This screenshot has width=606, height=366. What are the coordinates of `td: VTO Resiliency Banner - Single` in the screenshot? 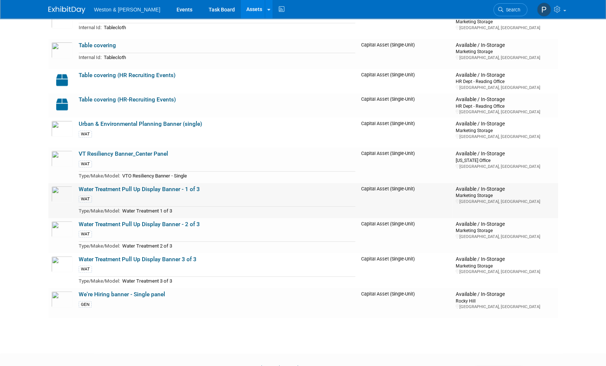 It's located at (237, 175).